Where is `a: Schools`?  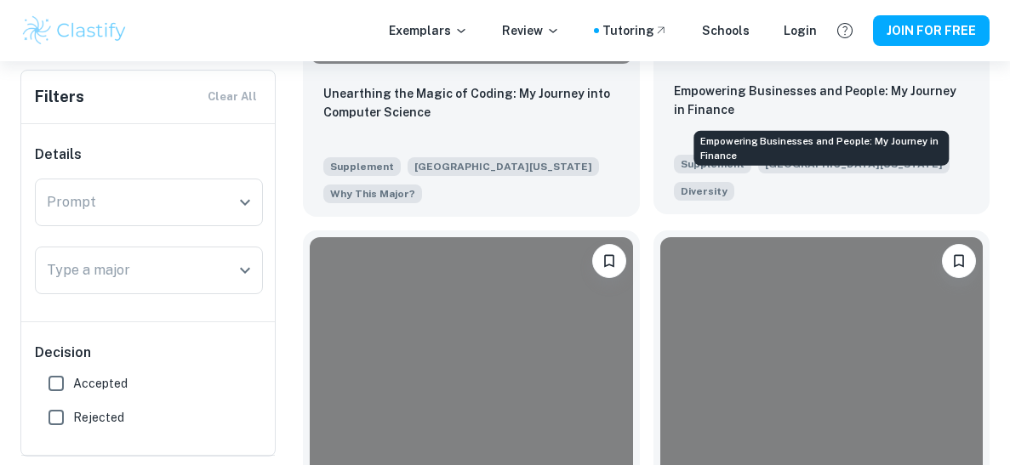 a: Schools is located at coordinates (726, 31).